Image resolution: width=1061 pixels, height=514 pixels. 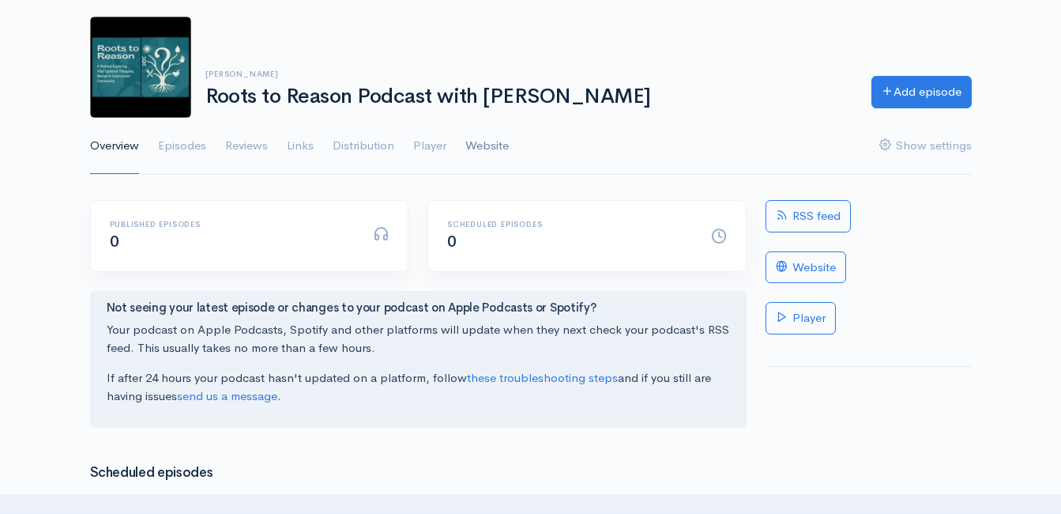 What do you see at coordinates (115, 146) in the screenshot?
I see `a: Overview` at bounding box center [115, 146].